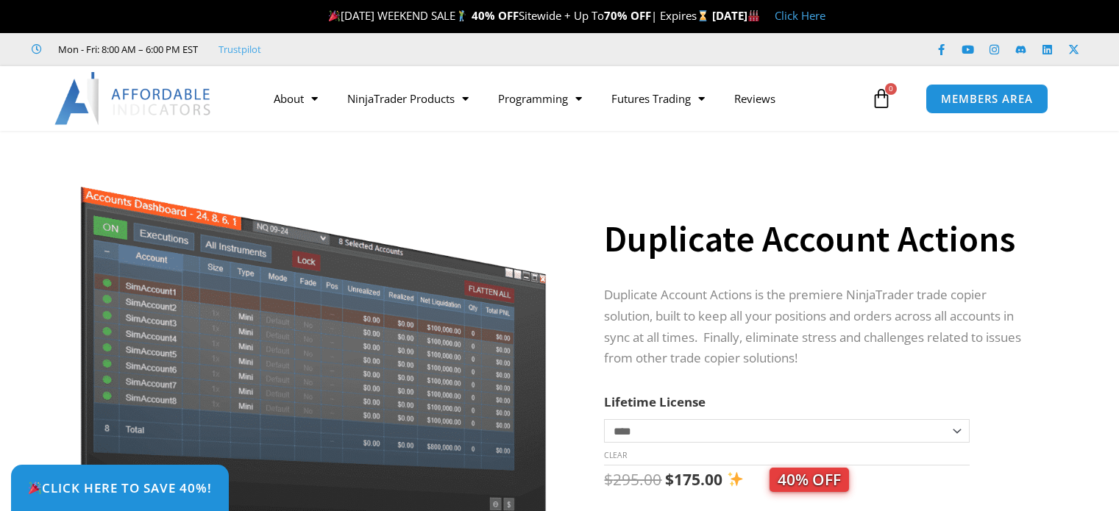 Image resolution: width=1119 pixels, height=511 pixels. Describe the element at coordinates (799, 15) in the screenshot. I see `a: Click Here` at that location.